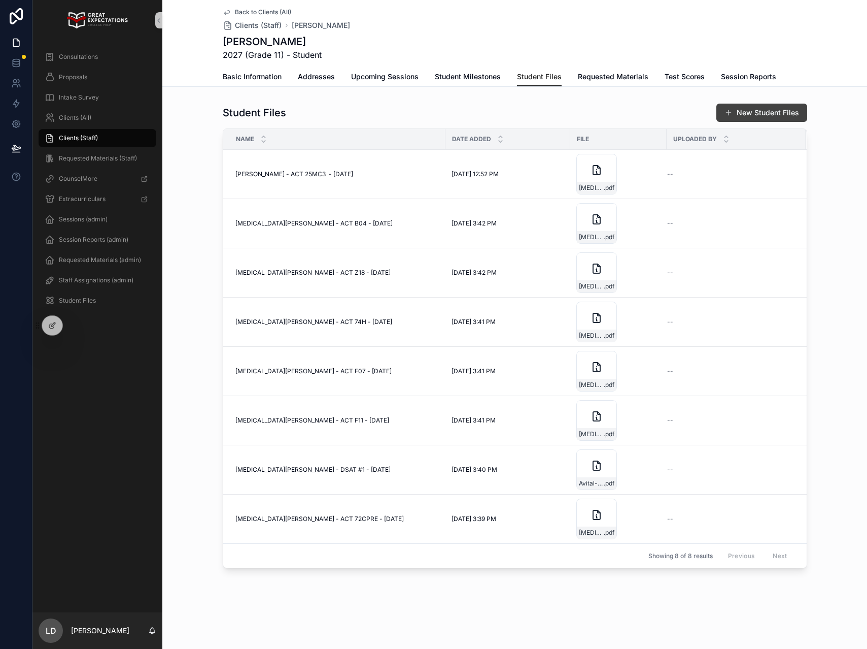  Describe the element at coordinates (263, 12) in the screenshot. I see `span: Back to Clients (All)` at that location.